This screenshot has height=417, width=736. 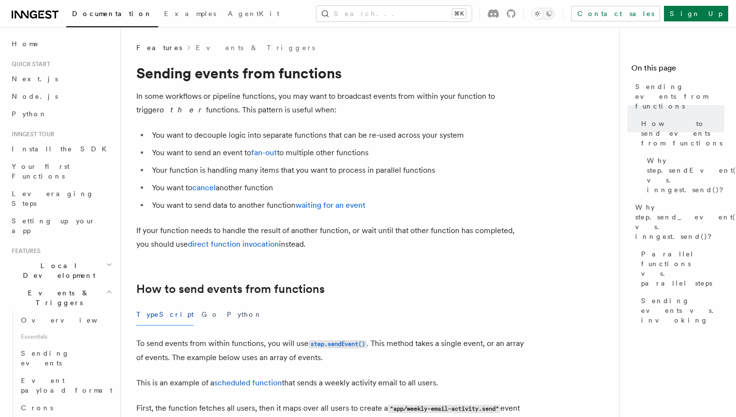 I want to click on li: You want to another function, so click(x=337, y=188).